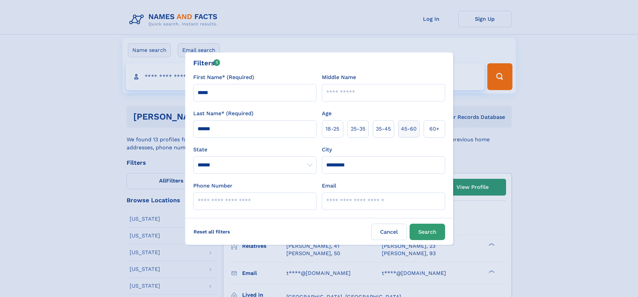  Describe the element at coordinates (383, 129) in the screenshot. I see `span: 35‑45` at that location.